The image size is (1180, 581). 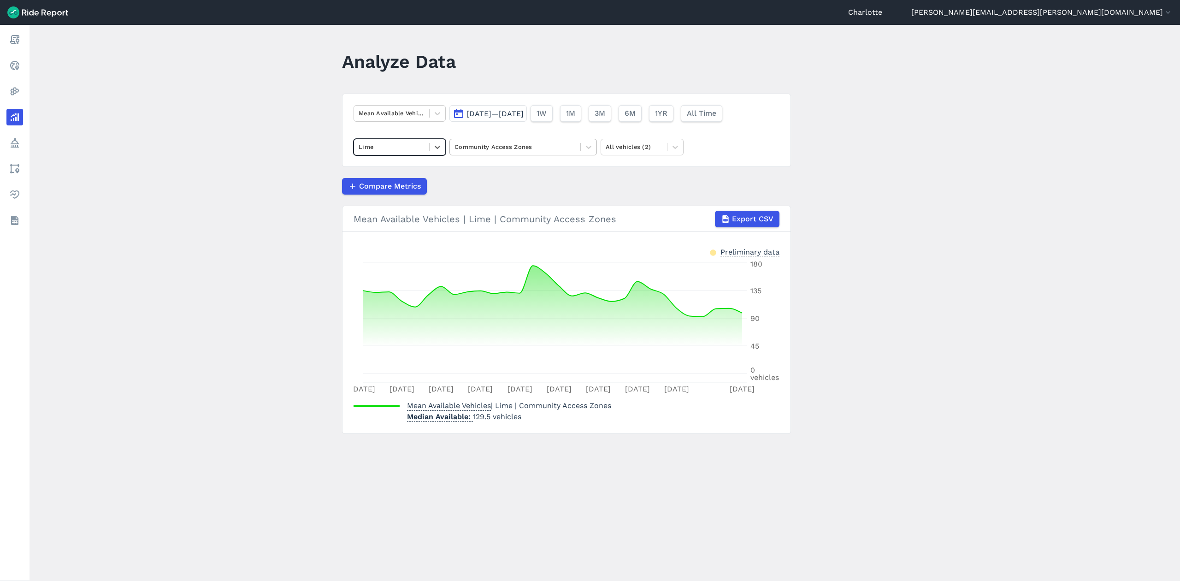 What do you see at coordinates (399, 61) in the screenshot?
I see `h1: Analyze Data` at bounding box center [399, 61].